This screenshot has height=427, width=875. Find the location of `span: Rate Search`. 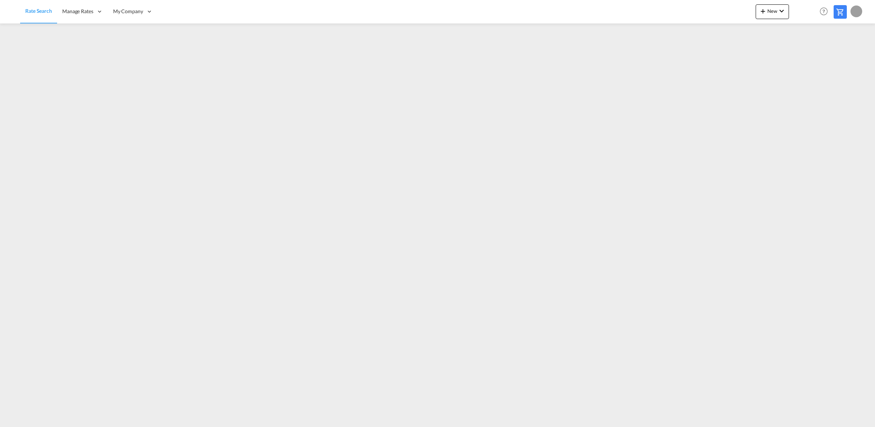

span: Rate Search is located at coordinates (38, 11).